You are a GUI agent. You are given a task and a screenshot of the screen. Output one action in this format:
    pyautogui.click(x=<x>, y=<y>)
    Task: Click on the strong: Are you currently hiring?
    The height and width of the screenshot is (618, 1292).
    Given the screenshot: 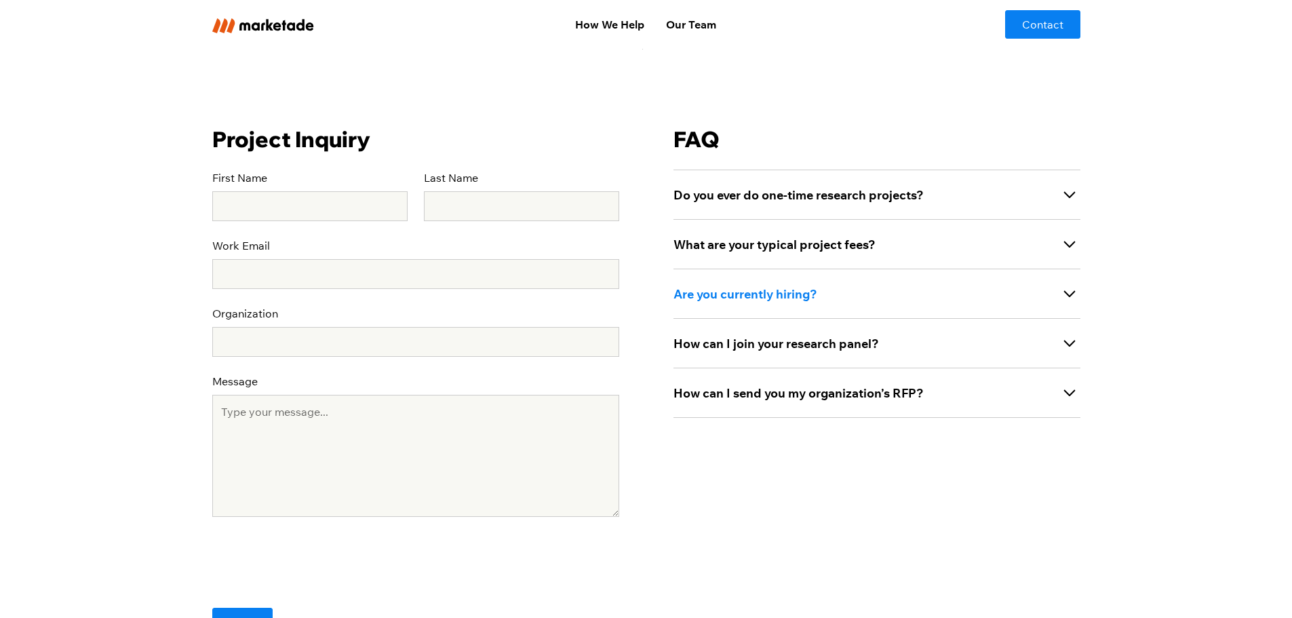 What is the action you would take?
    pyautogui.click(x=746, y=294)
    